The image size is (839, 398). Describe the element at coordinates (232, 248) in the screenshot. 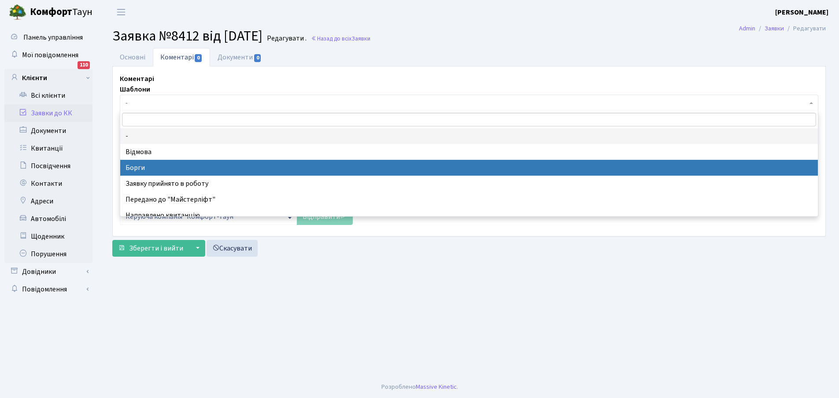

I see `a: Скасувати` at that location.